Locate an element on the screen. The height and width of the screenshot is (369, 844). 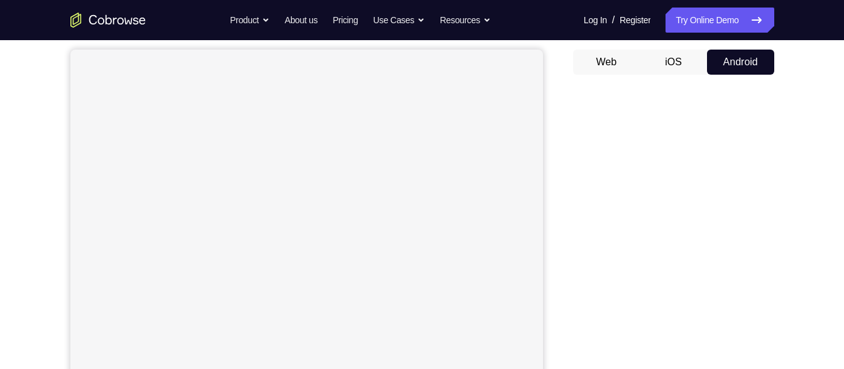
button: Android is located at coordinates (740, 62).